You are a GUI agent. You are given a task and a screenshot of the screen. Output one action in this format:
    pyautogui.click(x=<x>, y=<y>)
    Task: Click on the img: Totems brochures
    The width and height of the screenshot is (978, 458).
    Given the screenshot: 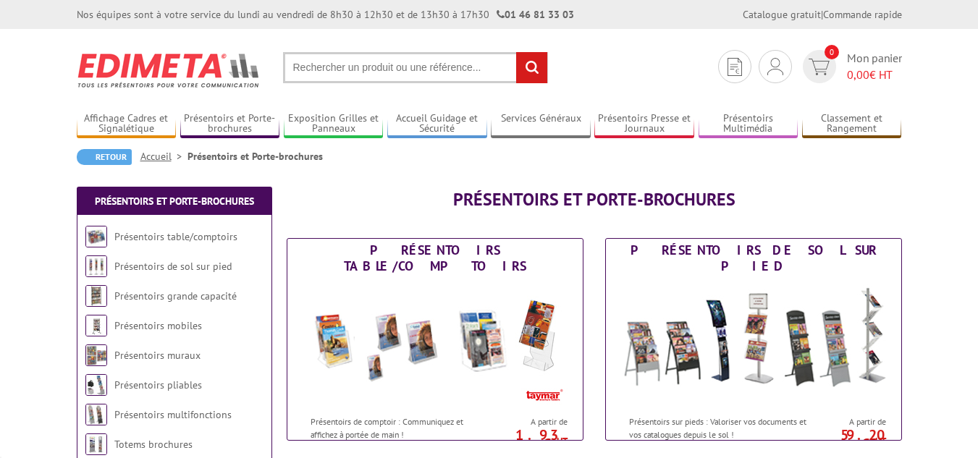 What is the action you would take?
    pyautogui.click(x=96, y=444)
    